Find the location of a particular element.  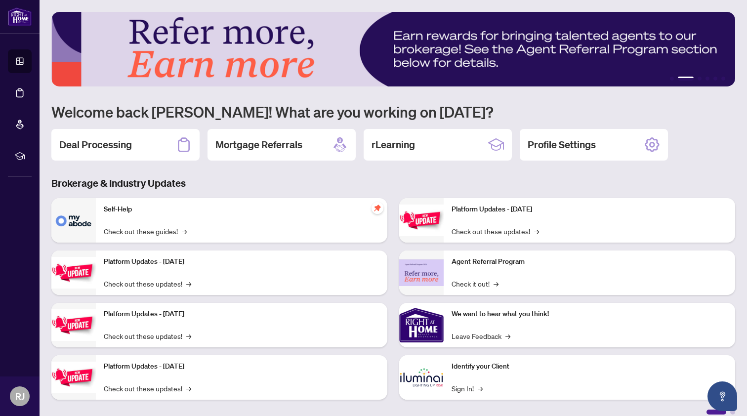

a: Sign In!→ is located at coordinates (467, 388).